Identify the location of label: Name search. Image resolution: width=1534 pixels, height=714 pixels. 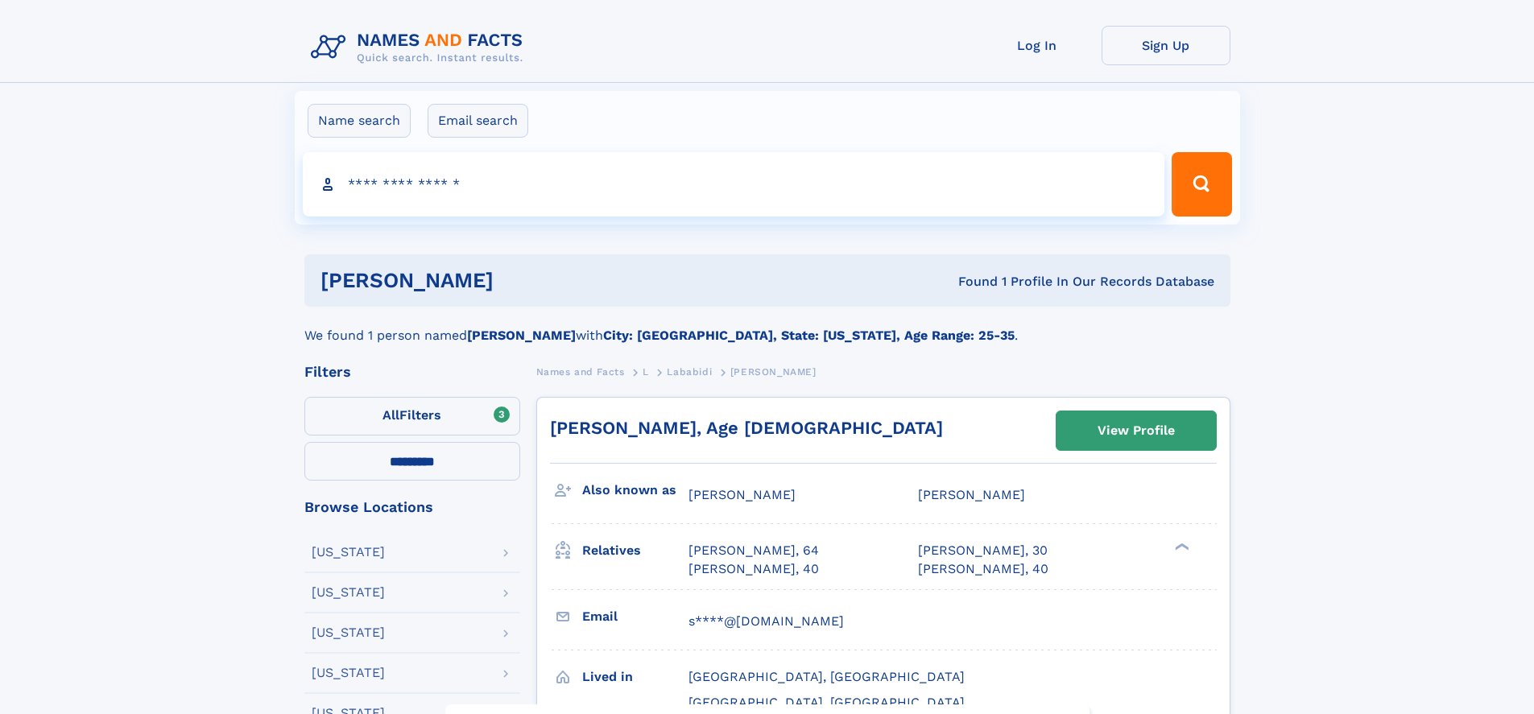
(359, 121).